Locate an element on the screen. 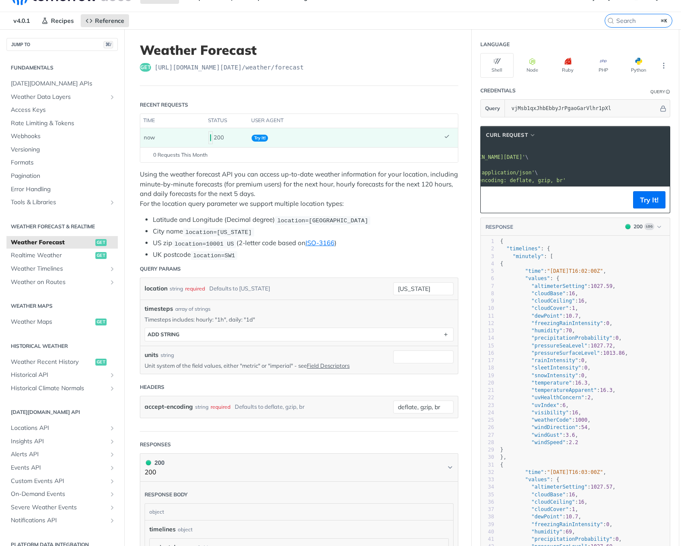 Image resolution: width=681 pixels, height=546 pixels. span: Query is located at coordinates (492, 108).